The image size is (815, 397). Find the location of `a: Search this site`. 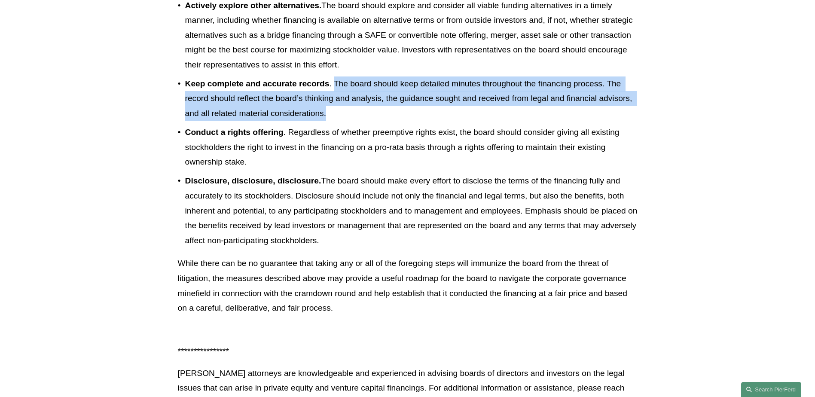

a: Search this site is located at coordinates (772, 389).